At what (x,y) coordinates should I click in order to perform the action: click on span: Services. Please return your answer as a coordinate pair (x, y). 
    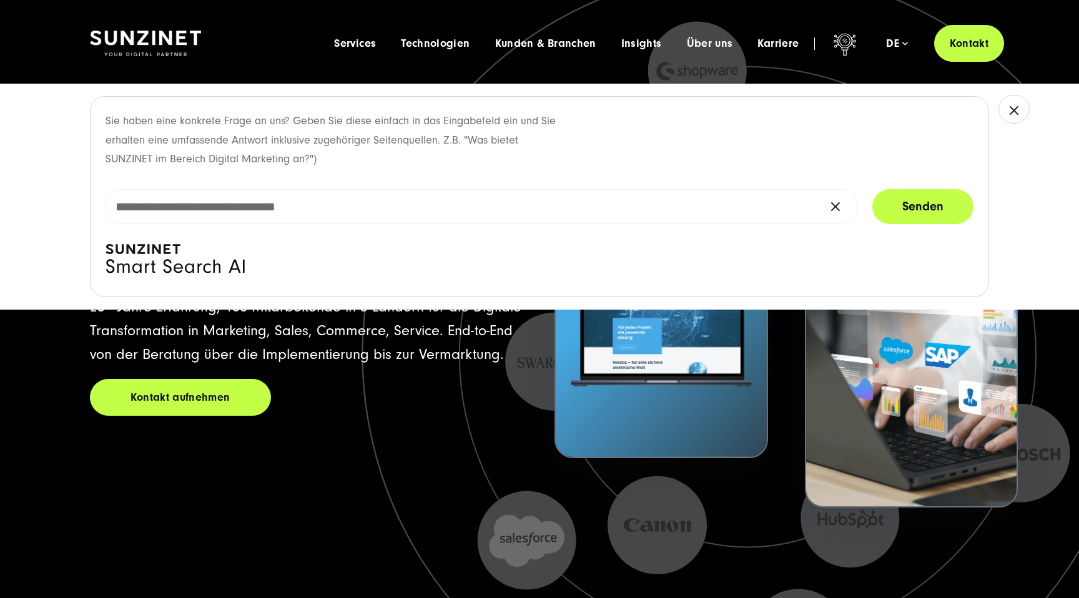
    Looking at the image, I should click on (355, 44).